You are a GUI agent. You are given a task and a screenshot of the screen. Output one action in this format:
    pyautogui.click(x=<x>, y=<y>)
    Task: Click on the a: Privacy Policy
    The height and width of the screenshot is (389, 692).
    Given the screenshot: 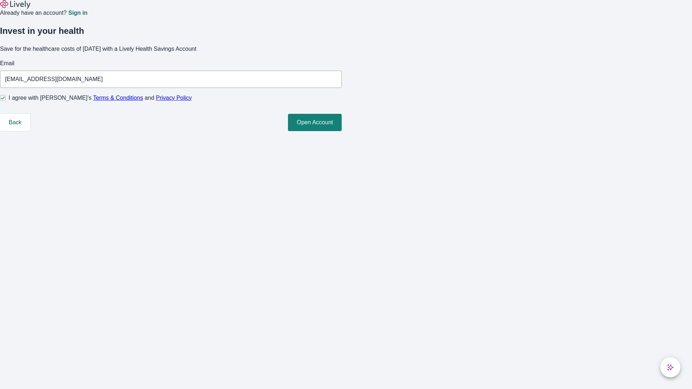 What is the action you would take?
    pyautogui.click(x=174, y=98)
    